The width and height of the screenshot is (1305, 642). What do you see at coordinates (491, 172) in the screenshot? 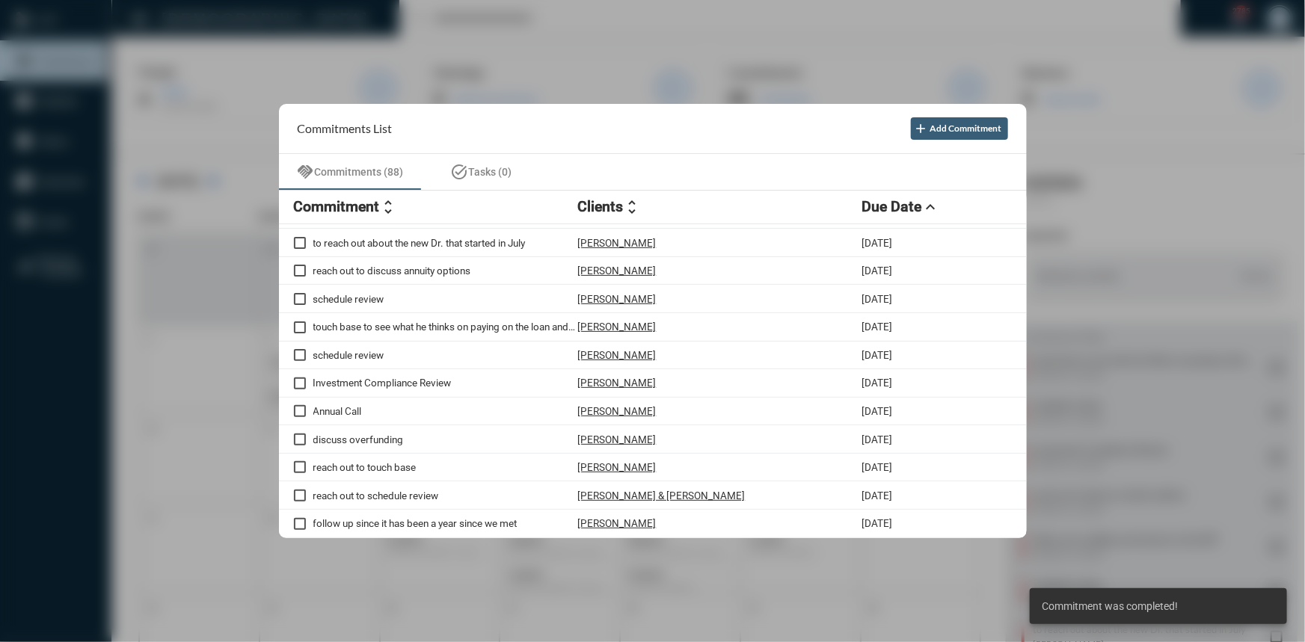
I see `span: Tasks (0)` at bounding box center [491, 172].